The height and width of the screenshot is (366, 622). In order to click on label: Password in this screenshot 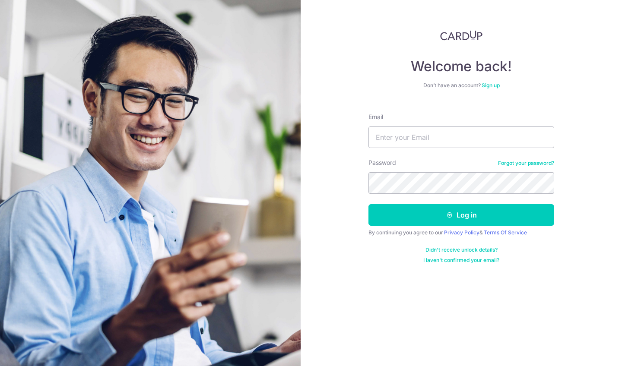, I will do `click(382, 163)`.